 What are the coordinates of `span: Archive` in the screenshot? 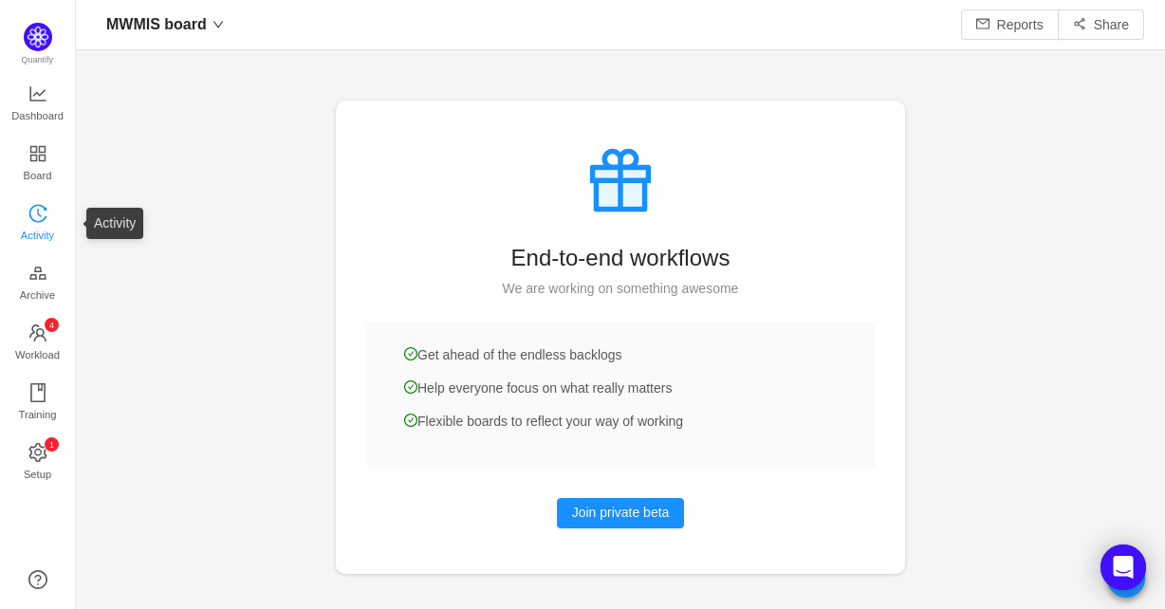 It's located at (37, 295).